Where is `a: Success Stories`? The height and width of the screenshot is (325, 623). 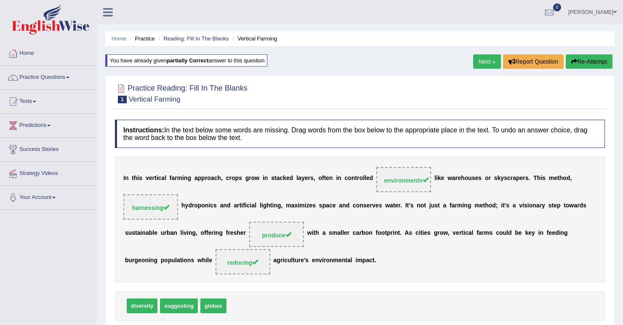
a: Success Stories is located at coordinates (48, 148).